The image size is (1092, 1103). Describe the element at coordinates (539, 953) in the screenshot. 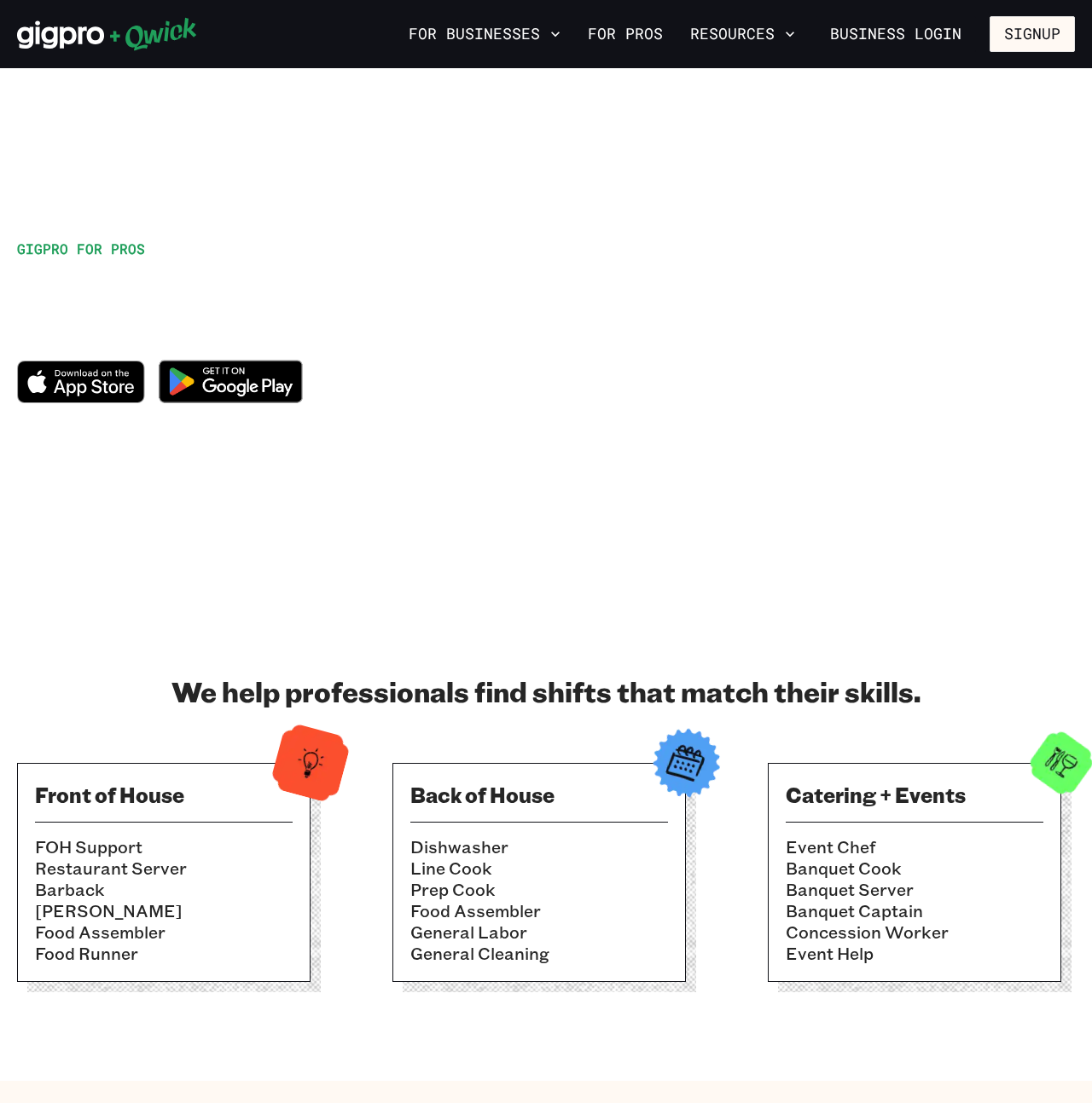

I see `li: General Cleaning` at that location.